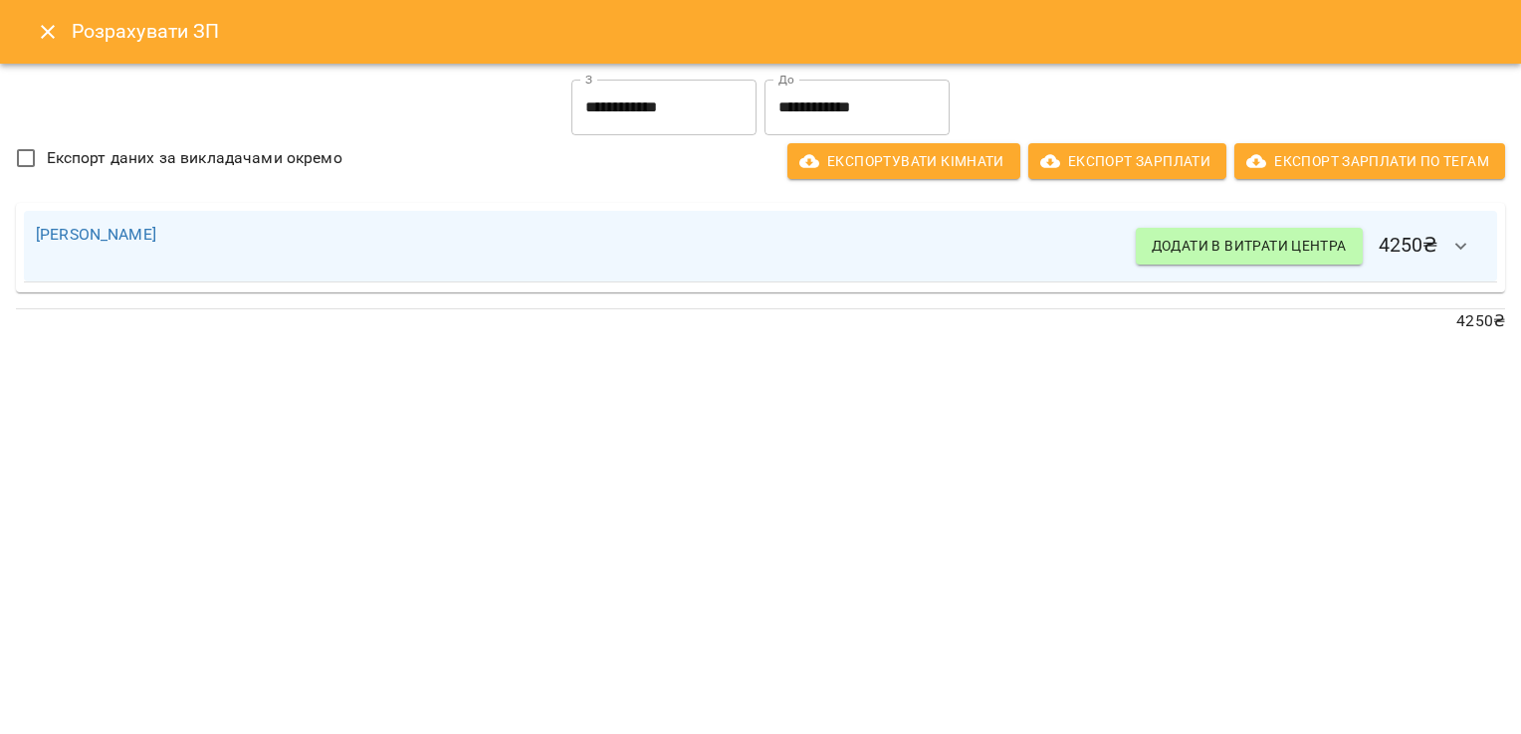 The width and height of the screenshot is (1521, 734). I want to click on h6: 4250 ₴, so click(1310, 247).